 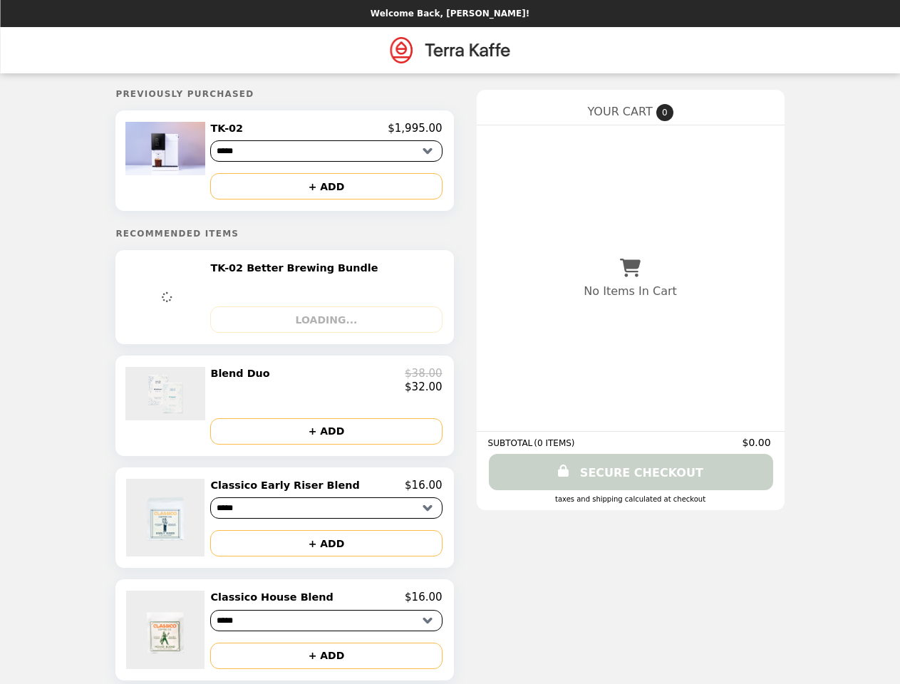 What do you see at coordinates (287, 485) in the screenshot?
I see `h2: Classico Early Riser Blend` at bounding box center [287, 485].